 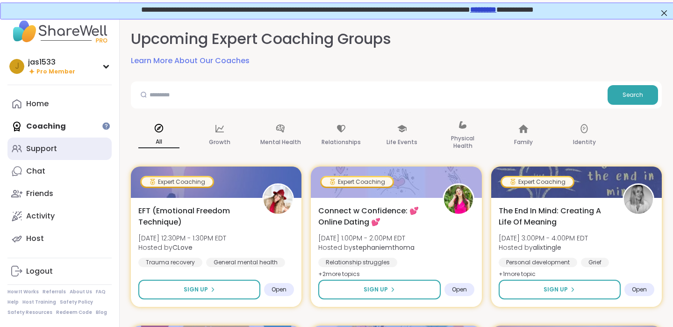 What do you see at coordinates (633, 95) in the screenshot?
I see `button: Search` at bounding box center [633, 95].